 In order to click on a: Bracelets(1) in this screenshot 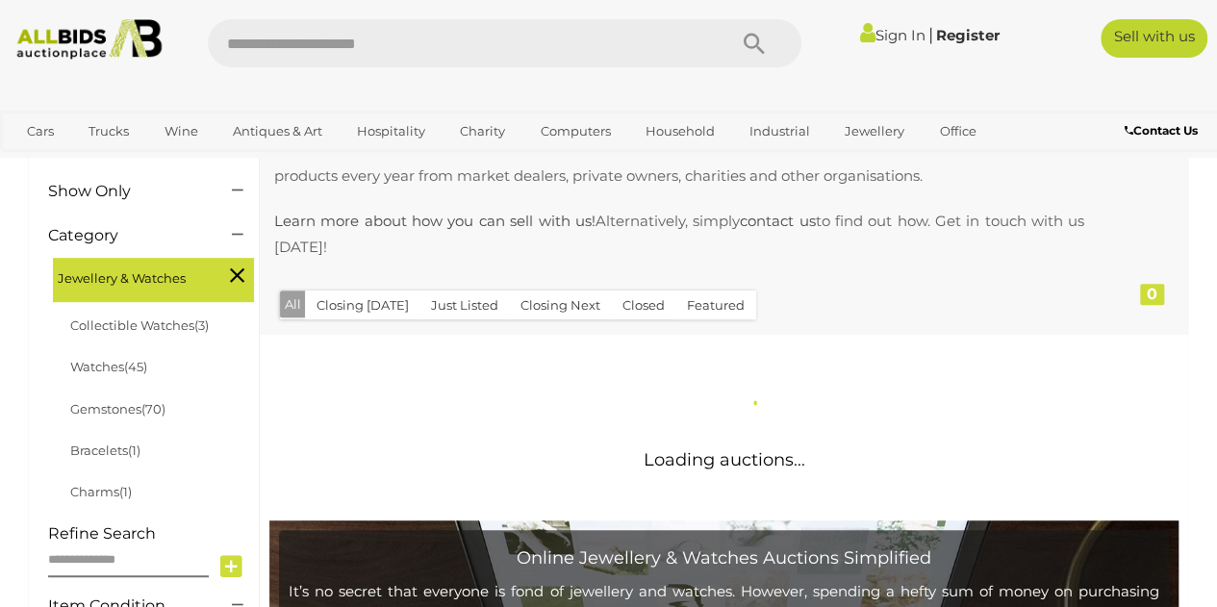, I will do `click(105, 450)`.